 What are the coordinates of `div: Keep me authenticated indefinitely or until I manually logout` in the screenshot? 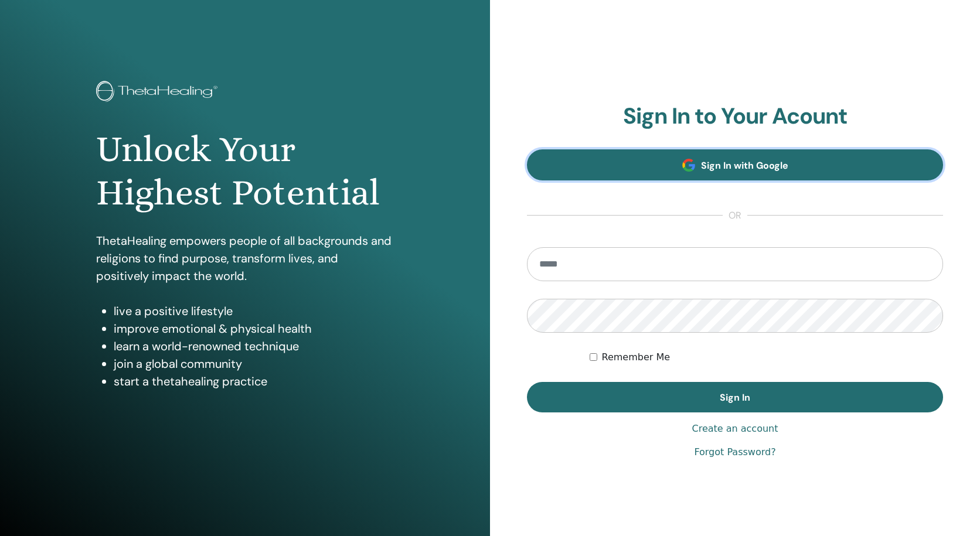 It's located at (766, 357).